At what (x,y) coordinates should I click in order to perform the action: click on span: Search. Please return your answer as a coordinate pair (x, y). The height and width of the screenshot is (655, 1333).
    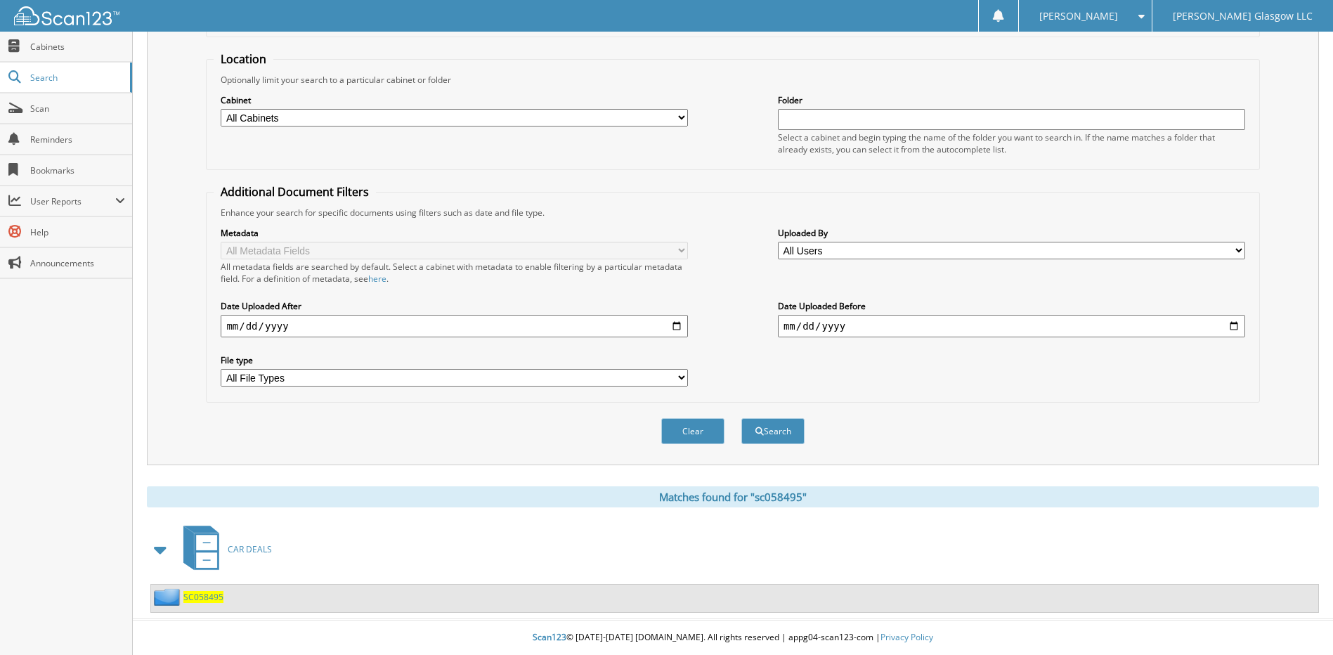
    Looking at the image, I should click on (77, 77).